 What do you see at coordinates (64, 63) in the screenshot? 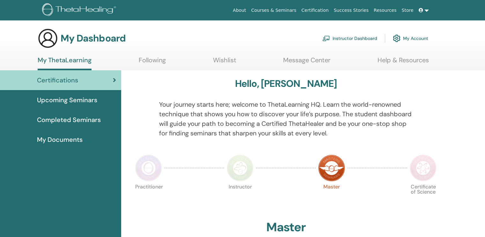
I see `a: My ThetaLearning` at bounding box center [64, 63].